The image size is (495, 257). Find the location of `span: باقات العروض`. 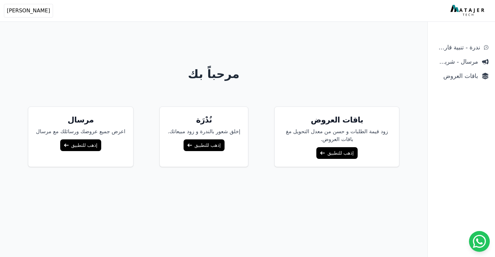

span: باقات العروض is located at coordinates (456, 76).